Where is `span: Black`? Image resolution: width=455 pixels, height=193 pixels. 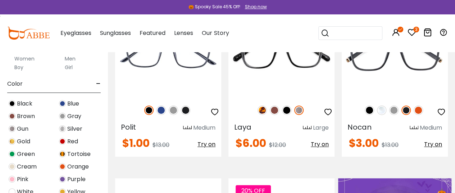 span: Black is located at coordinates (24, 104).